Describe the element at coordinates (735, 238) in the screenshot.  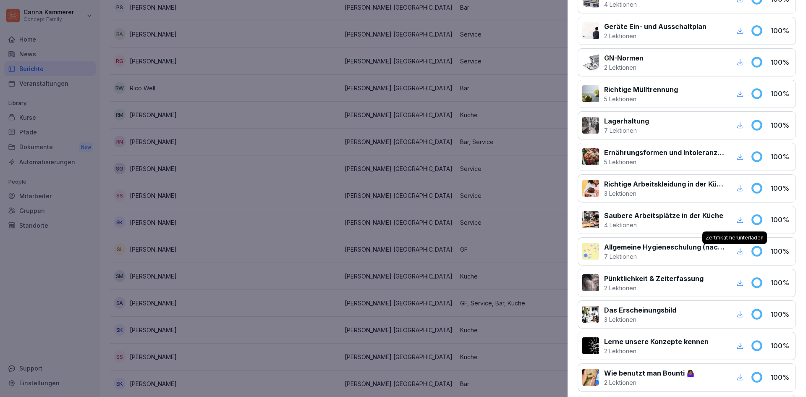
I see `div: Zertifikat herunterladen` at that location.